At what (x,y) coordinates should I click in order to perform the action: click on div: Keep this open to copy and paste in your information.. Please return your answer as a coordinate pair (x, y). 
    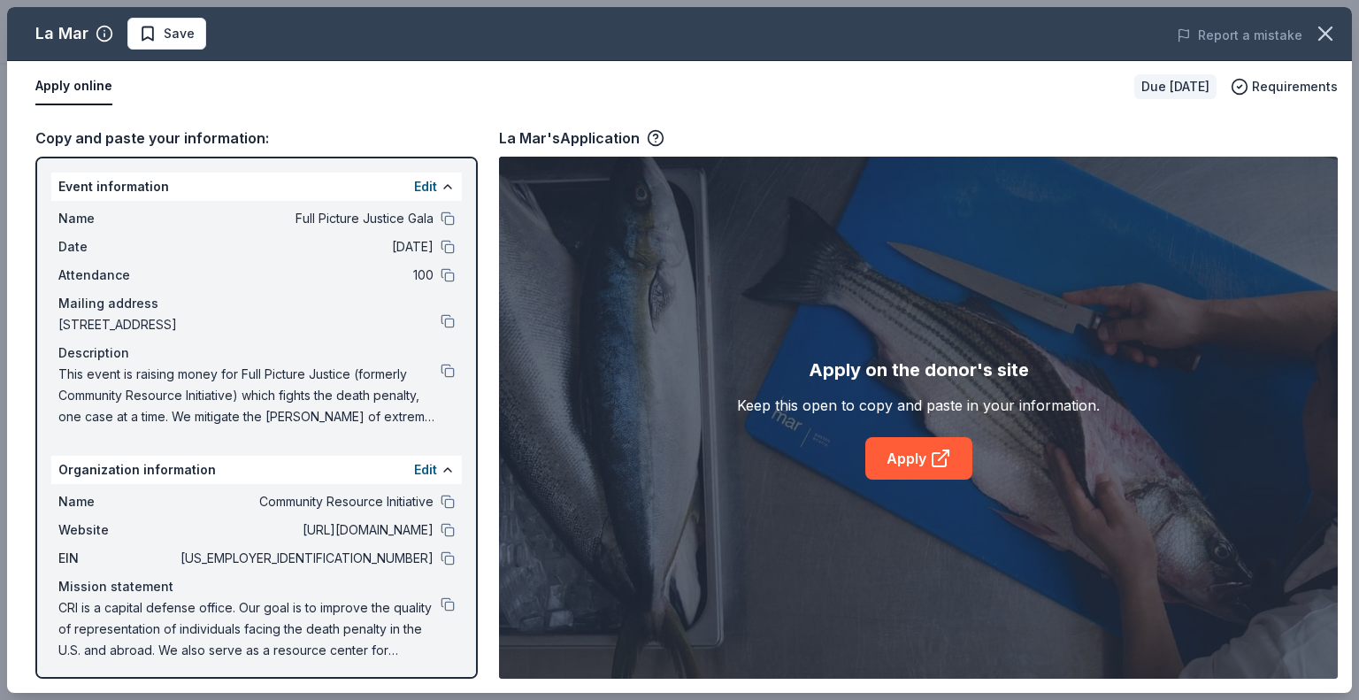
    Looking at the image, I should click on (918, 405).